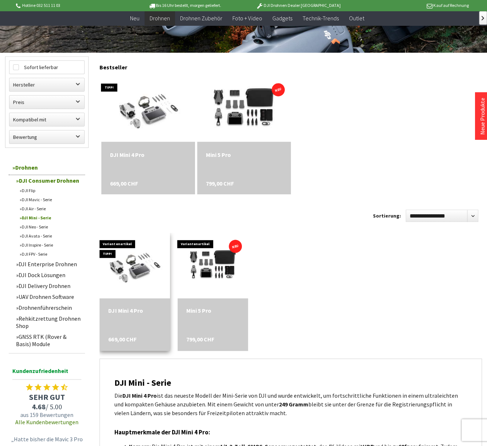 The width and height of the screenshot is (487, 446). What do you see at coordinates (282, 18) in the screenshot?
I see `span: Gadgets` at bounding box center [282, 18].